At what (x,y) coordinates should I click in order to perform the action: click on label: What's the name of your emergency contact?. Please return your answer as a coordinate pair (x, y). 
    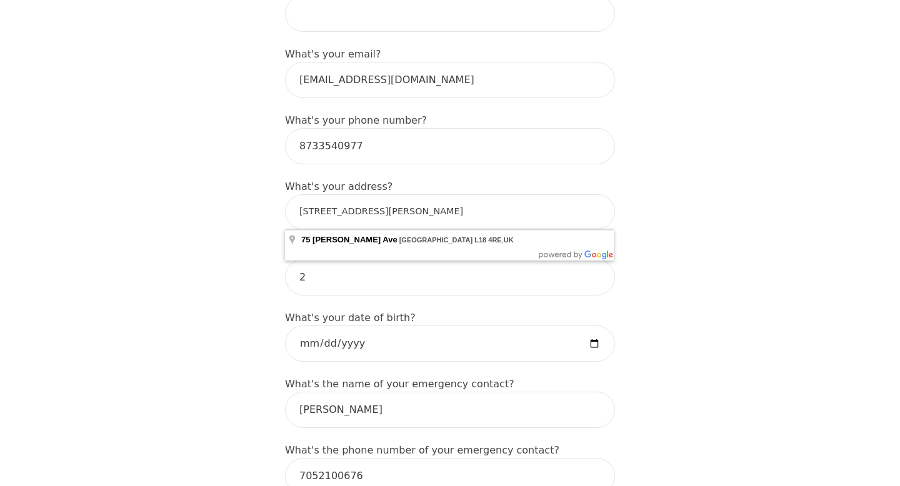
    Looking at the image, I should click on (399, 384).